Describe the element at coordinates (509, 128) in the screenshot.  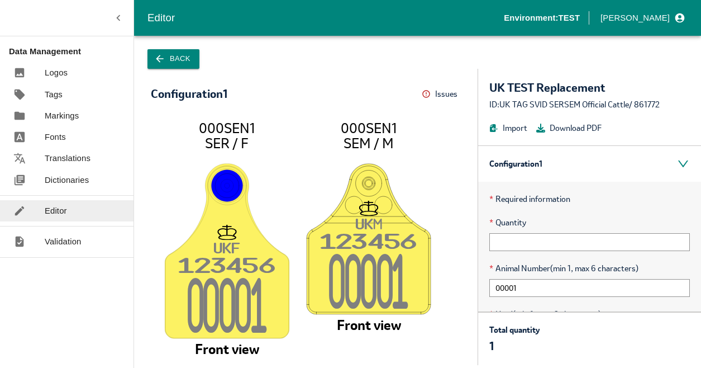
I see `button: Import` at that location.